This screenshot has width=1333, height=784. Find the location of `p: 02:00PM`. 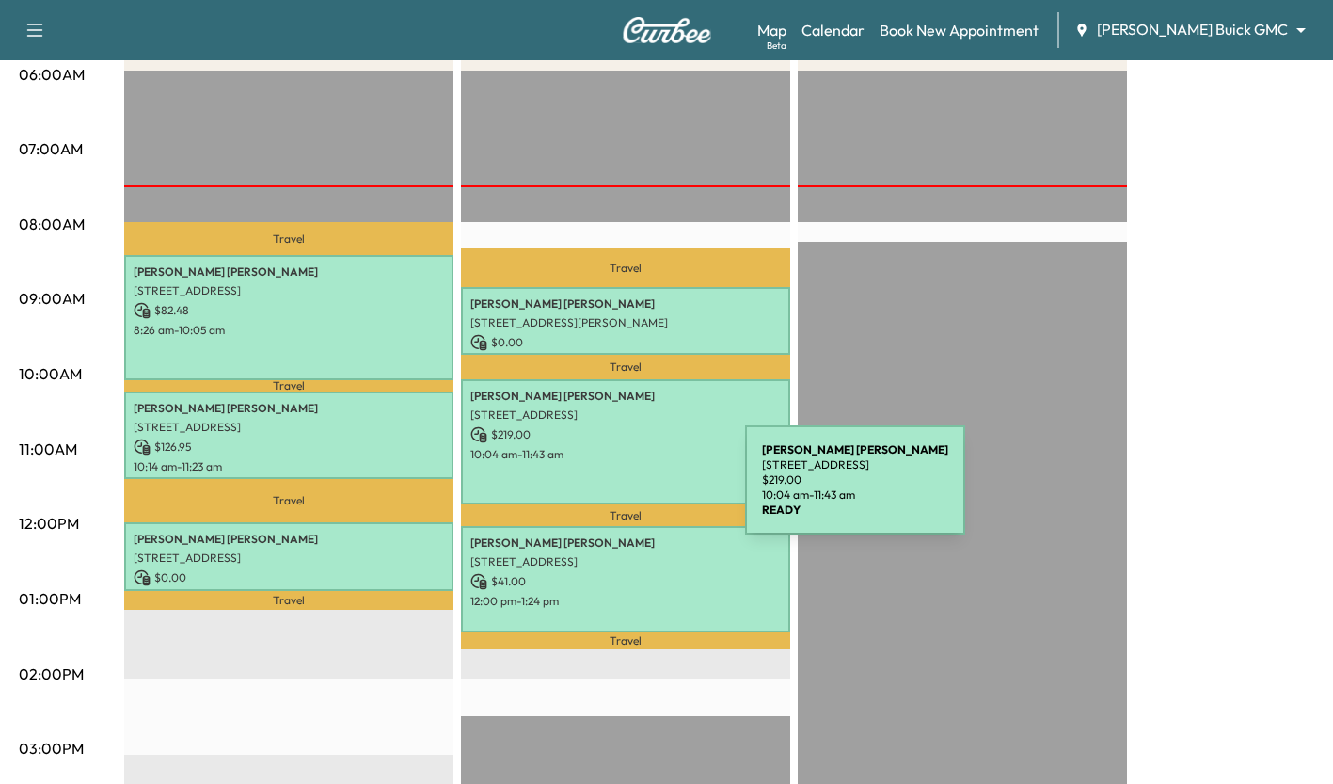

p: 02:00PM is located at coordinates (51, 674).